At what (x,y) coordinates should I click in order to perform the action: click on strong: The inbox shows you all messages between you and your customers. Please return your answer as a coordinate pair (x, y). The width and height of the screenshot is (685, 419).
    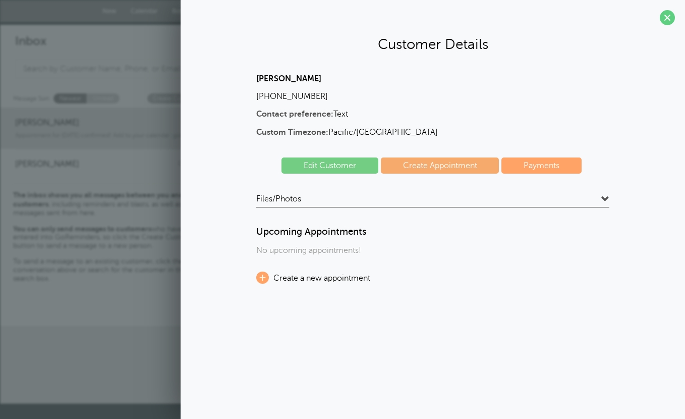
    Looking at the image, I should click on (107, 199).